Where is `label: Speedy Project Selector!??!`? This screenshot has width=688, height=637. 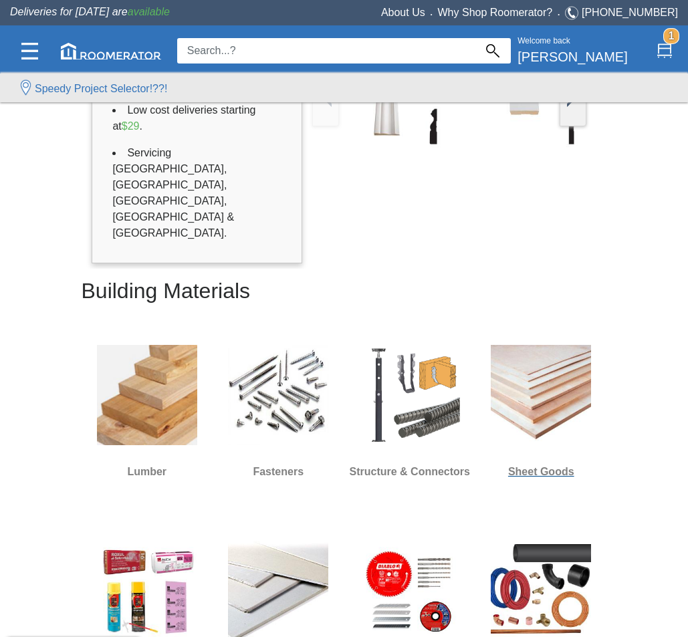
label: Speedy Project Selector!??! is located at coordinates (101, 89).